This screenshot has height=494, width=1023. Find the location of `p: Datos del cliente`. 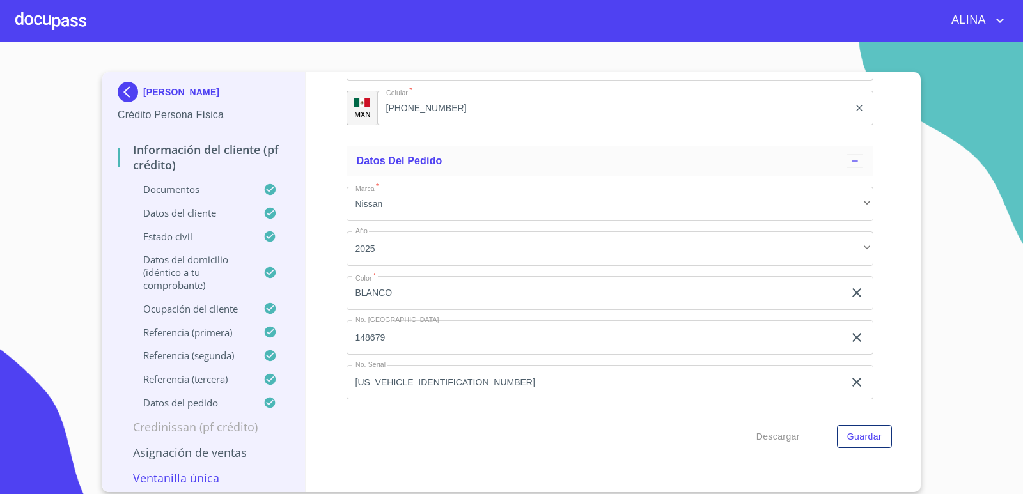

p: Datos del cliente is located at coordinates (190, 213).